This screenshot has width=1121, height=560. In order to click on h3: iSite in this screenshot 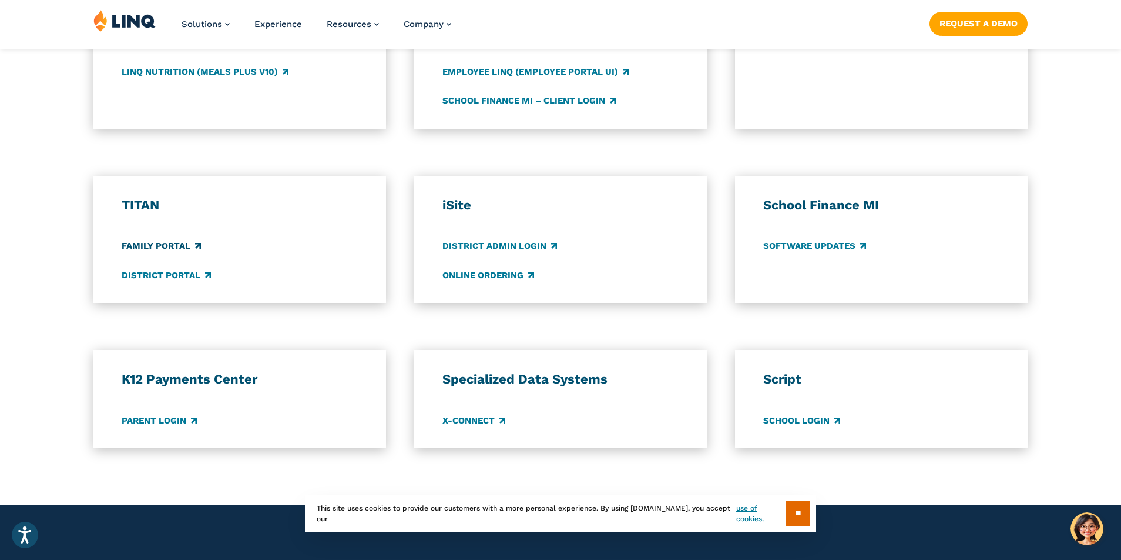, I will do `click(561, 205)`.